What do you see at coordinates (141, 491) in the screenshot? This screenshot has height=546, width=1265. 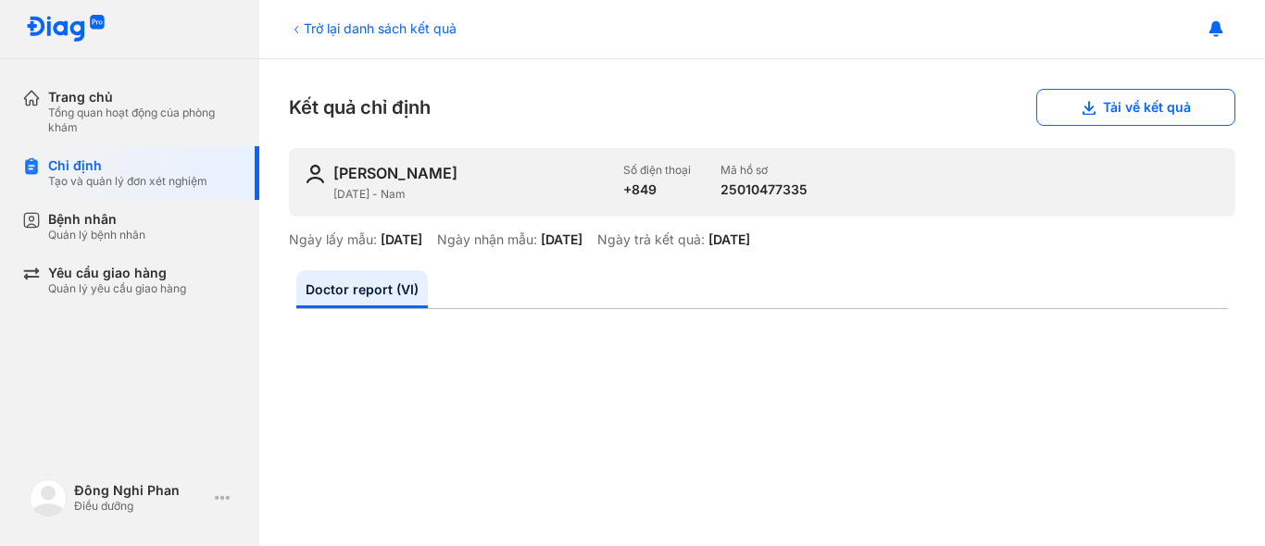 I see `div: Đông Nghi Phan` at bounding box center [141, 491].